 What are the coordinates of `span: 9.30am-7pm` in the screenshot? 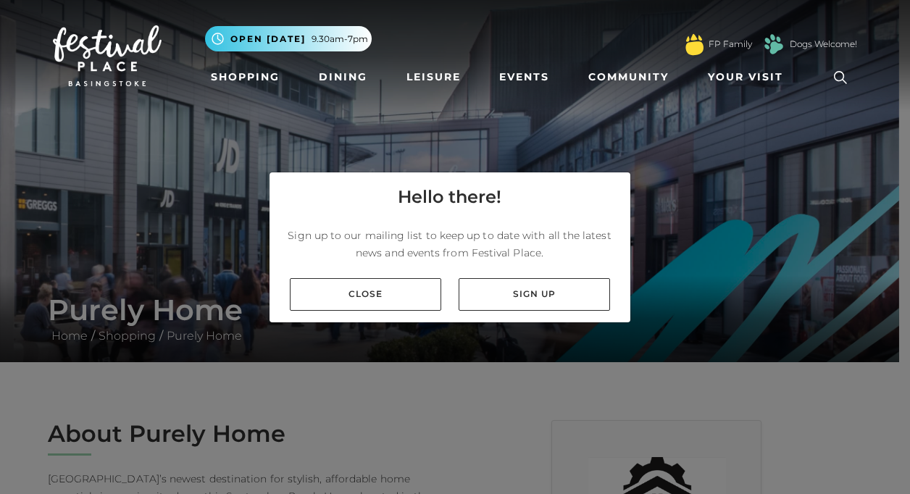 It's located at (340, 39).